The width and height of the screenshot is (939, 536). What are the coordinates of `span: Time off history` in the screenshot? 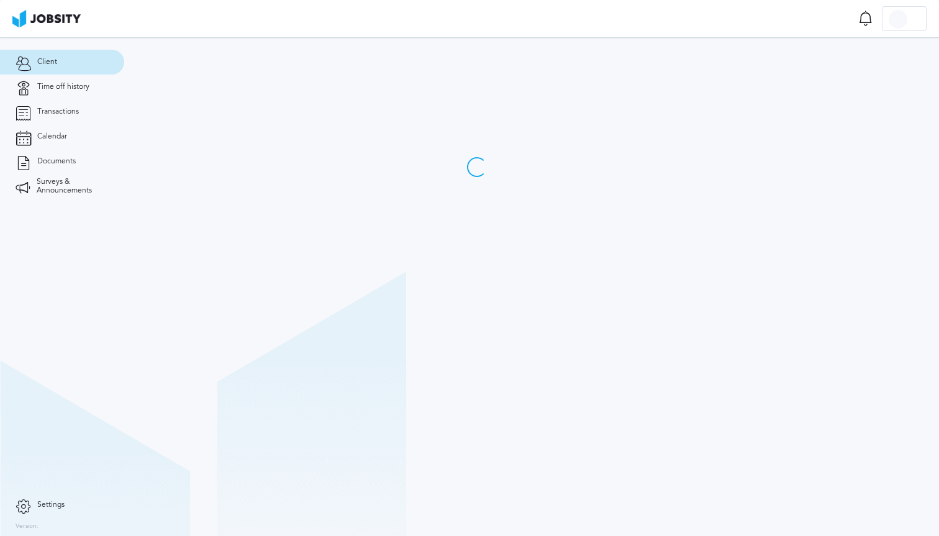 It's located at (63, 87).